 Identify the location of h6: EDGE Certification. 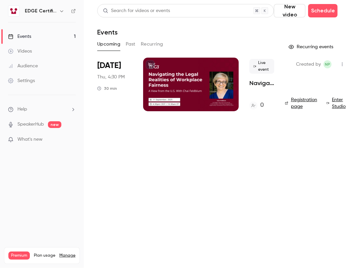
(41, 11).